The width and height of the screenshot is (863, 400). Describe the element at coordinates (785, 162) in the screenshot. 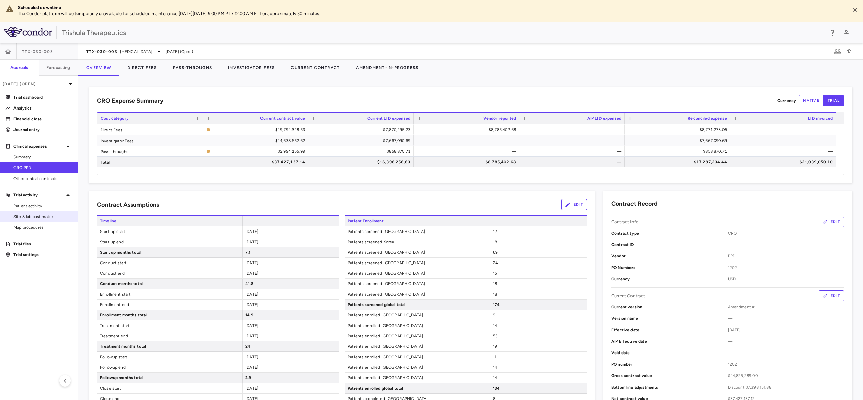

I see `div: $21,039,050.10` at that location.